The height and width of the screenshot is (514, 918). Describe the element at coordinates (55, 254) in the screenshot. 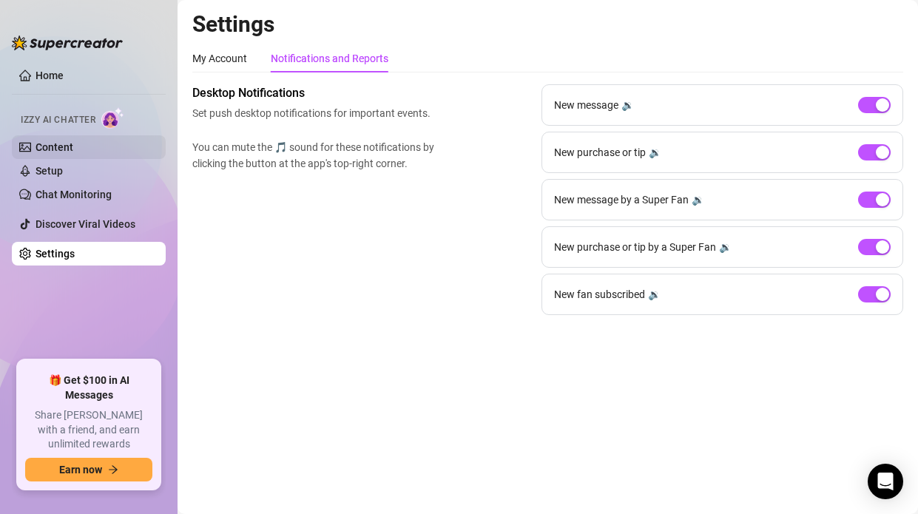

I see `a: Settings` at that location.